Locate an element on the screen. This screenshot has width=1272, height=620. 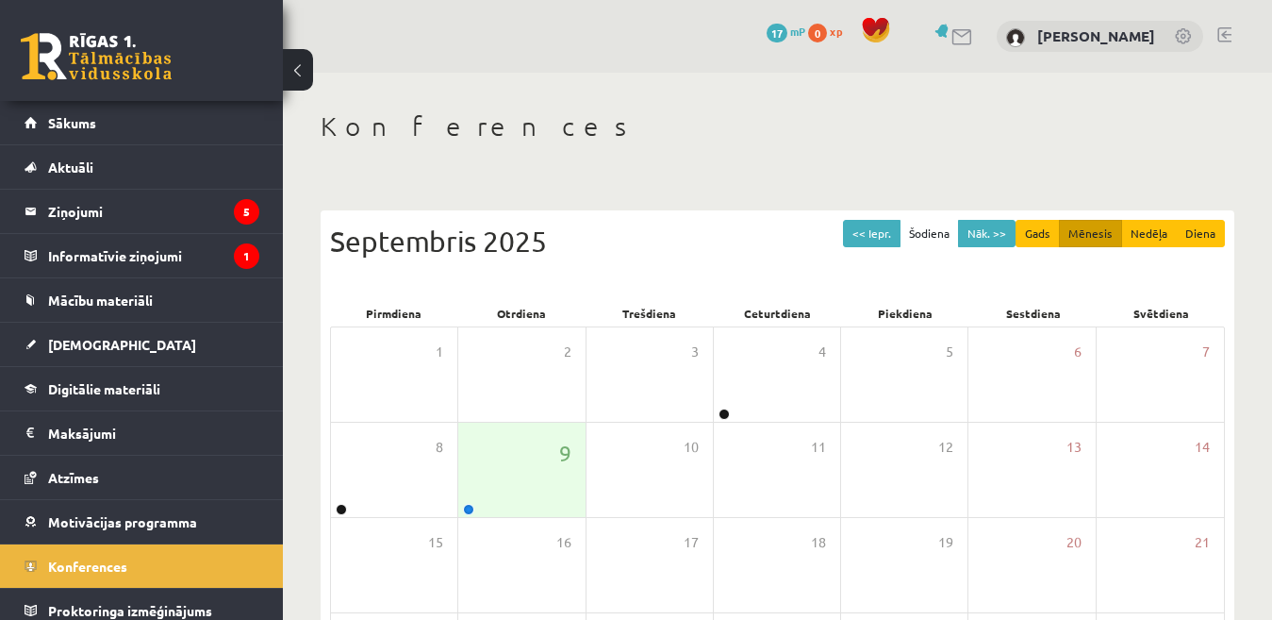
span: Atzīmes is located at coordinates (74, 477).